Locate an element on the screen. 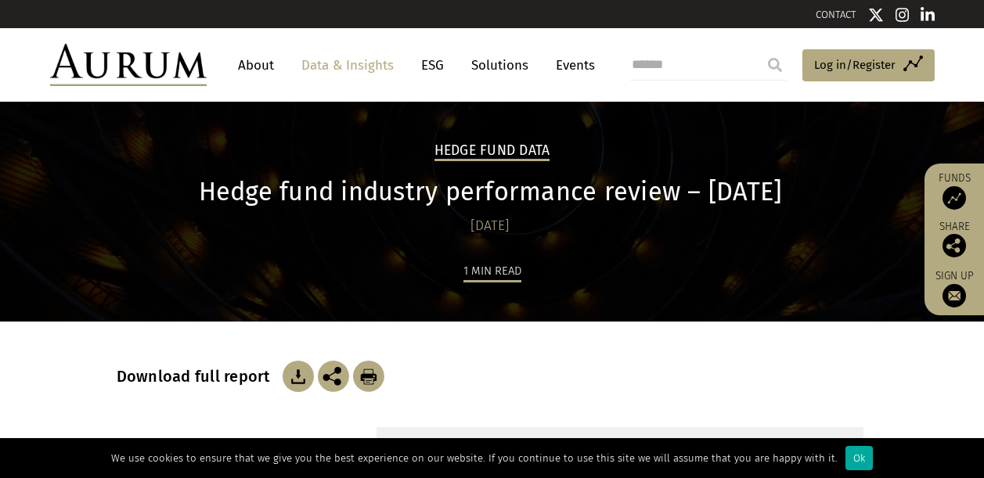  a: ESG is located at coordinates (432, 65).